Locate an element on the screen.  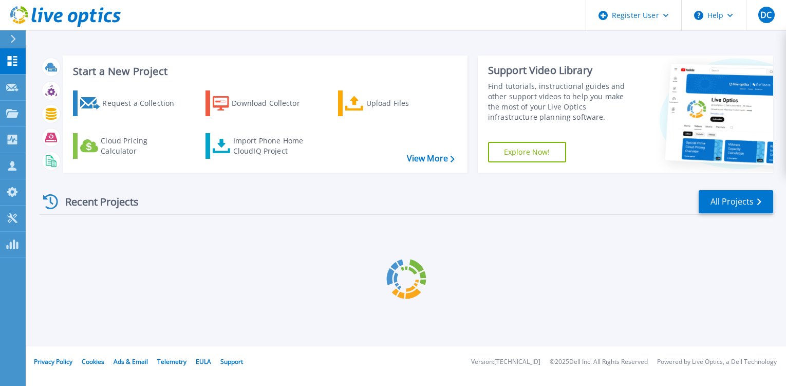
a: Support is located at coordinates (232, 361).